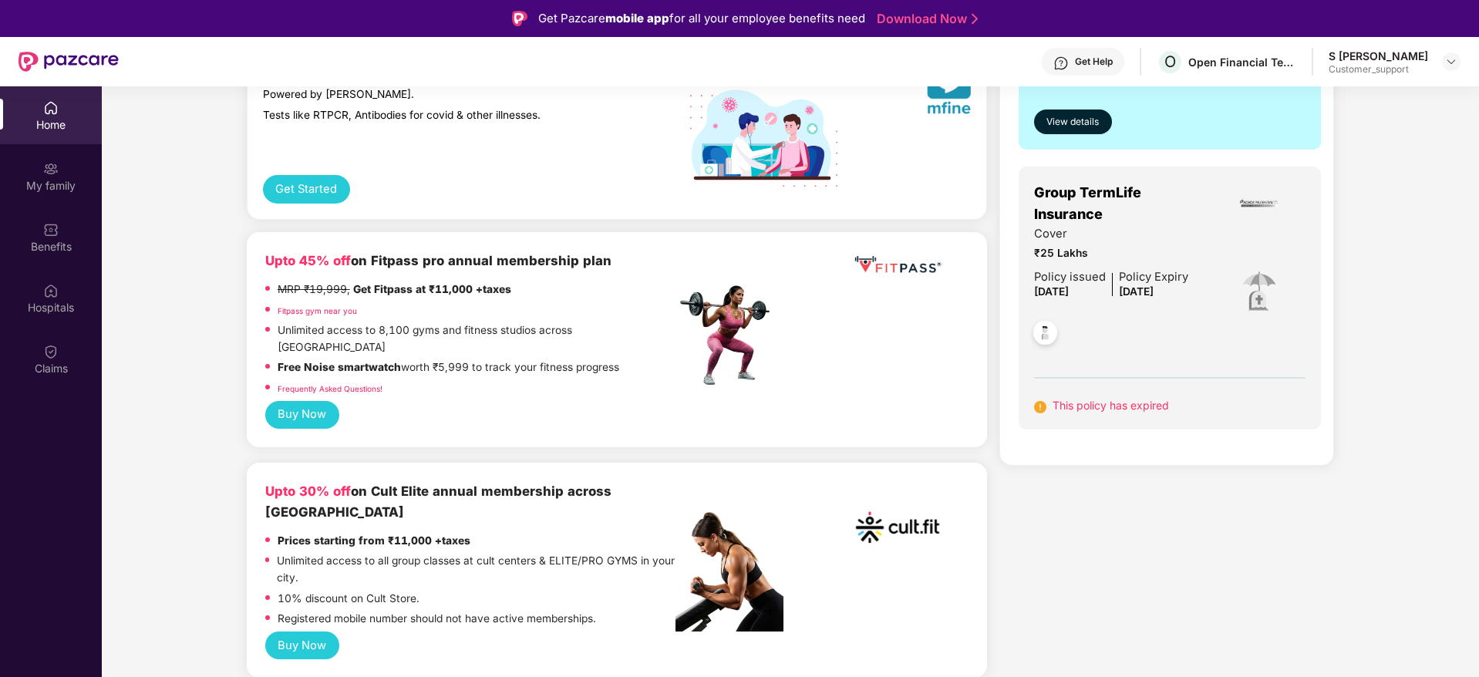  I want to click on img: svg+xml;base64,PHN2ZyBpZD0iRHJvcGRvd24tMzJ4MzIiIHhtbG5zPSJodHRwOi8vd3d3LnczLm9yZy8yMDAwL3N2ZyIgd2..., so click(1451, 62).